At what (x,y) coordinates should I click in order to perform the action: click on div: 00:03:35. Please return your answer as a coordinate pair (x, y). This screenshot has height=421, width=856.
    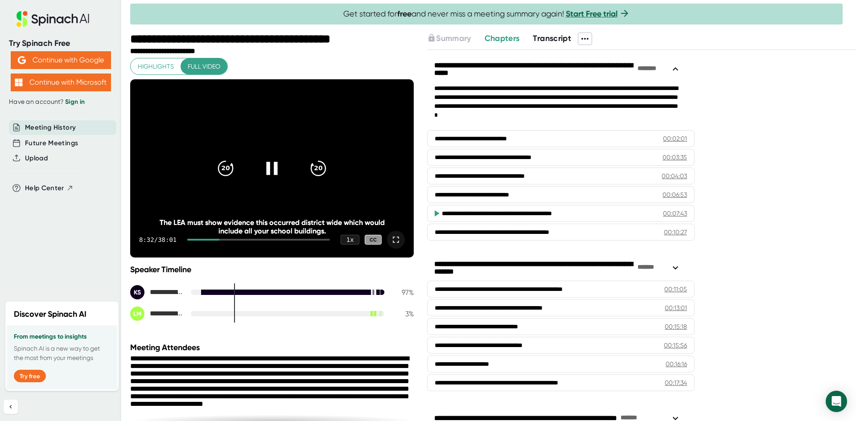
    Looking at the image, I should click on (675, 157).